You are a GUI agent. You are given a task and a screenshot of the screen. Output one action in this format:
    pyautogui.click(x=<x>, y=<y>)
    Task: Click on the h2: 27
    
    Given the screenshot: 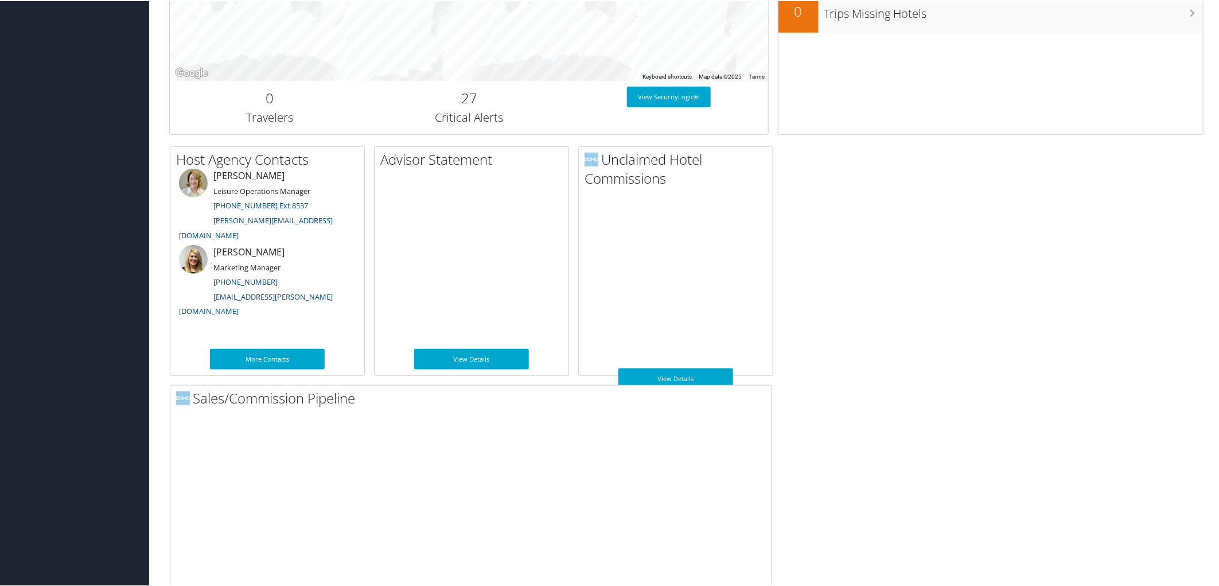 What is the action you would take?
    pyautogui.click(x=469, y=97)
    